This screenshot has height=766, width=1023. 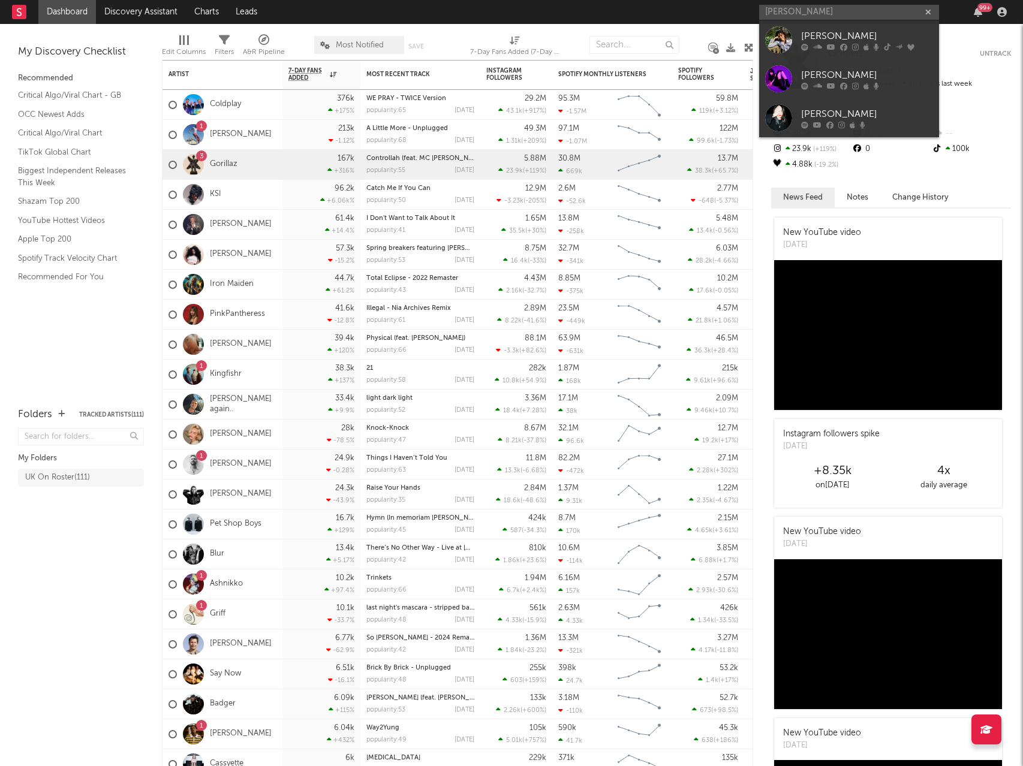 I want to click on div: 57.3k, so click(x=345, y=248).